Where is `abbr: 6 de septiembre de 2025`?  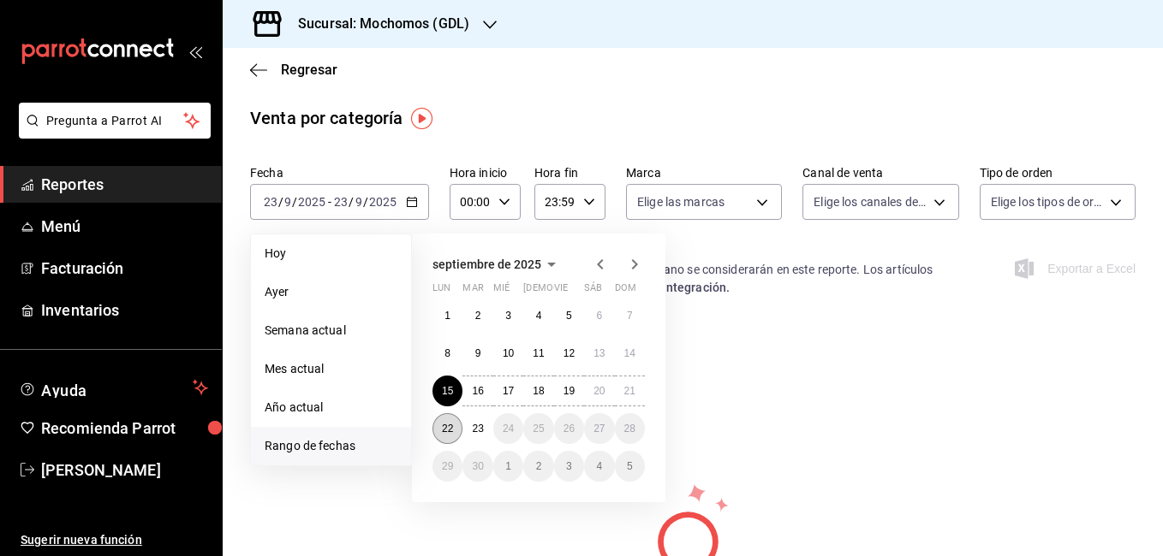
abbr: 6 de septiembre de 2025 is located at coordinates (598, 316).